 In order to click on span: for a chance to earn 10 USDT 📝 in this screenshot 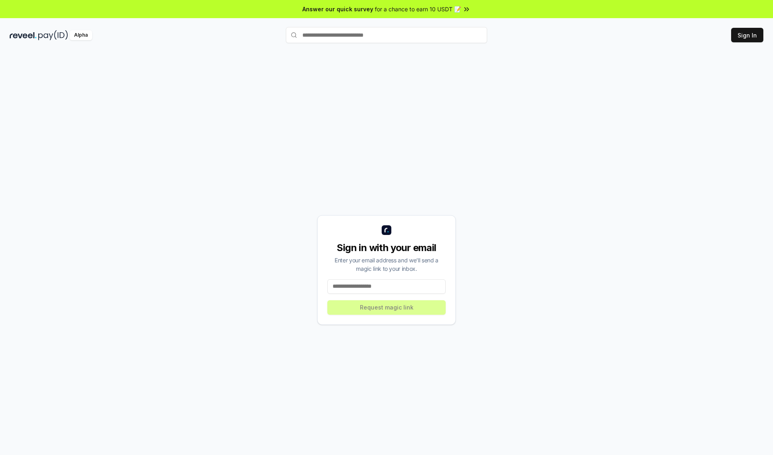, I will do `click(418, 9)`.